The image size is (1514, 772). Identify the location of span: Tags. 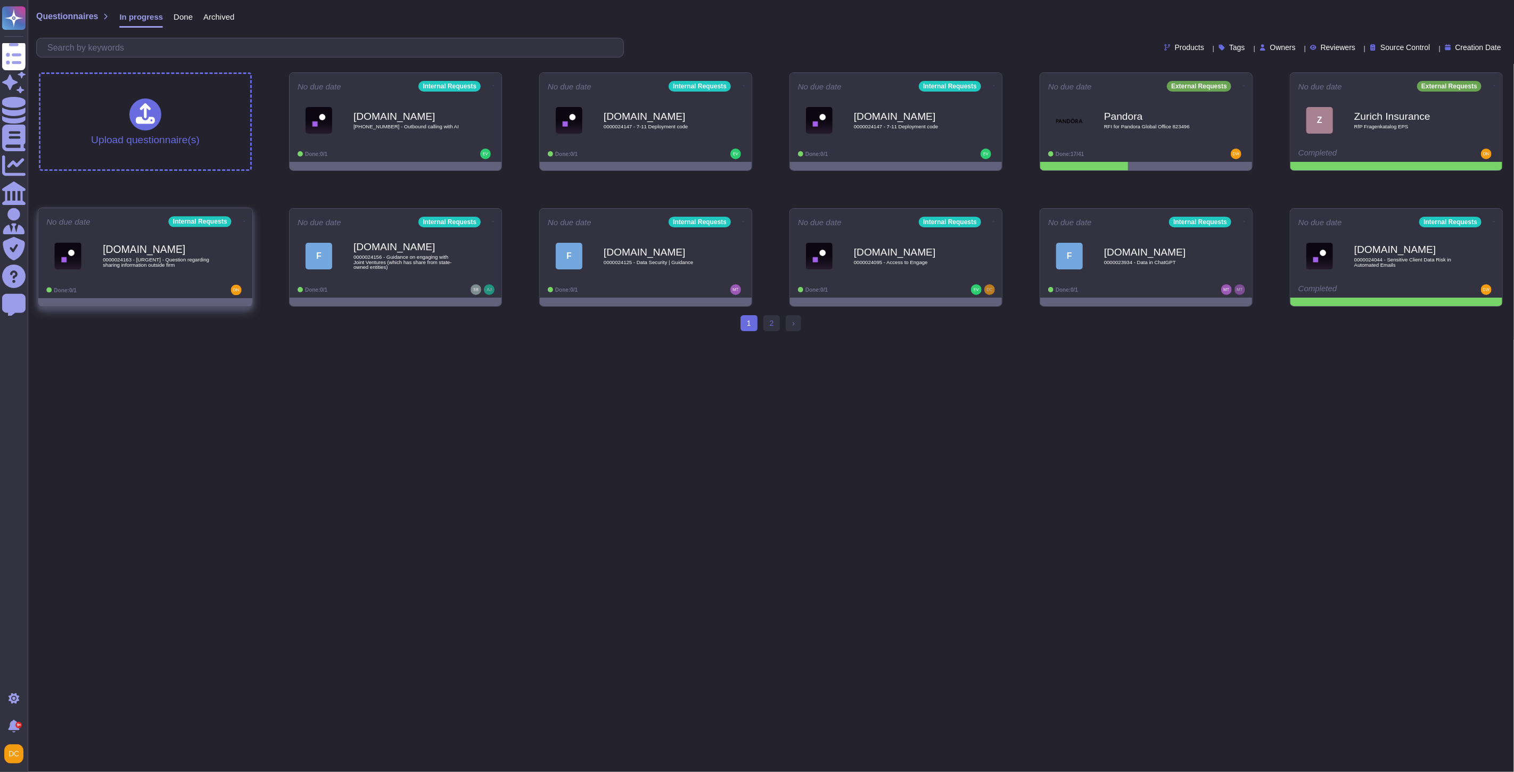
(1237, 47).